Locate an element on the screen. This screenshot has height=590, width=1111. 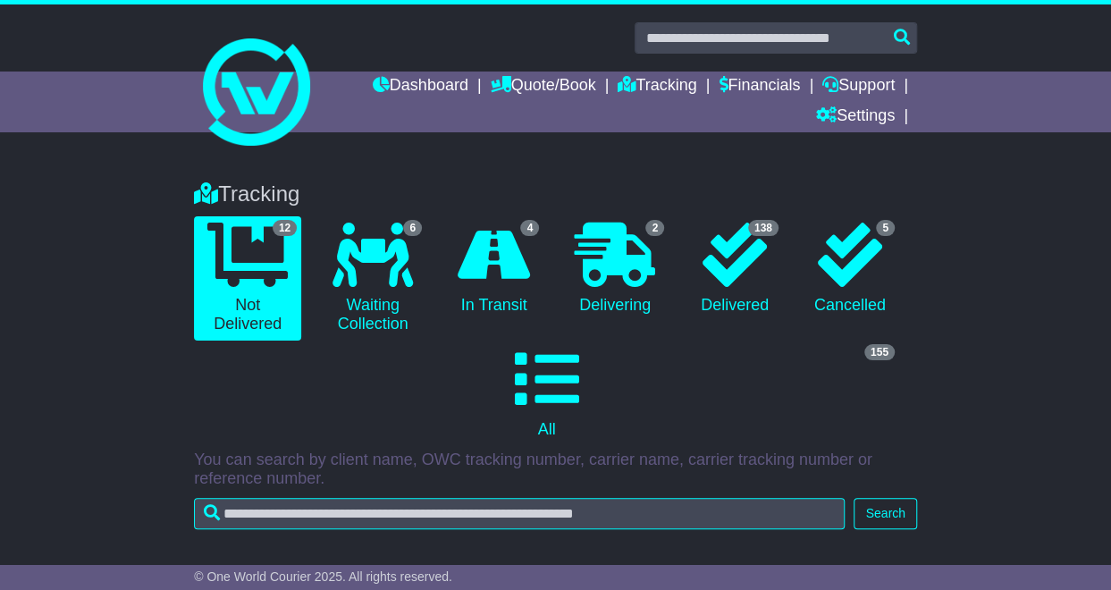
a: Financials is located at coordinates (759, 87).